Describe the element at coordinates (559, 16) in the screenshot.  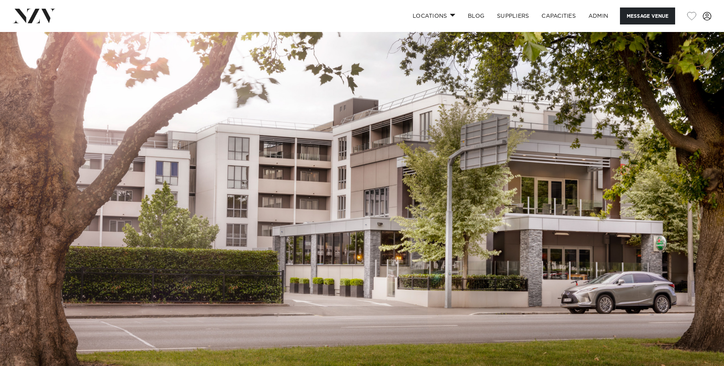
I see `a: Capacities` at that location.